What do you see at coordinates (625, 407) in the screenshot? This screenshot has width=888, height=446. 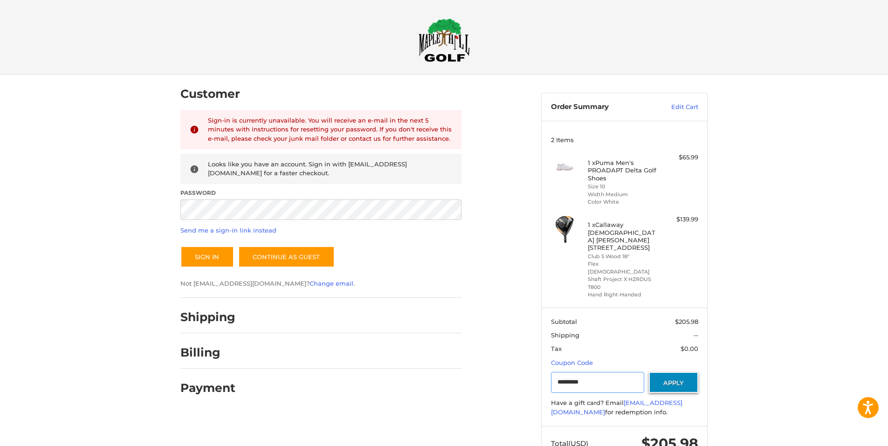 I see `div: Have a gift card? Email for redemption info.` at bounding box center [625, 407].